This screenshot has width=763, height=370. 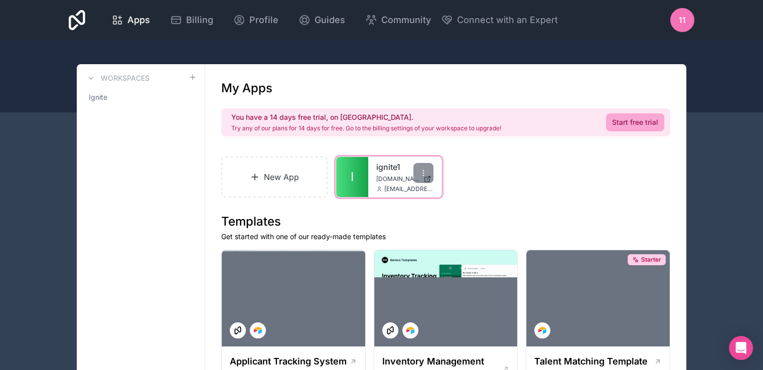 I want to click on a: Billing, so click(x=192, y=20).